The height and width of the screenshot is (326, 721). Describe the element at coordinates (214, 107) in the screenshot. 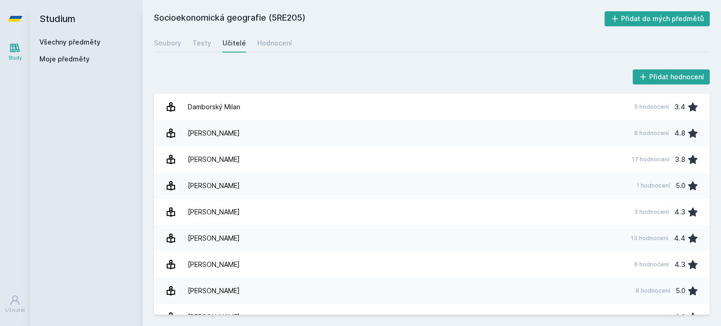

I see `div: Damborský Milan` at that location.